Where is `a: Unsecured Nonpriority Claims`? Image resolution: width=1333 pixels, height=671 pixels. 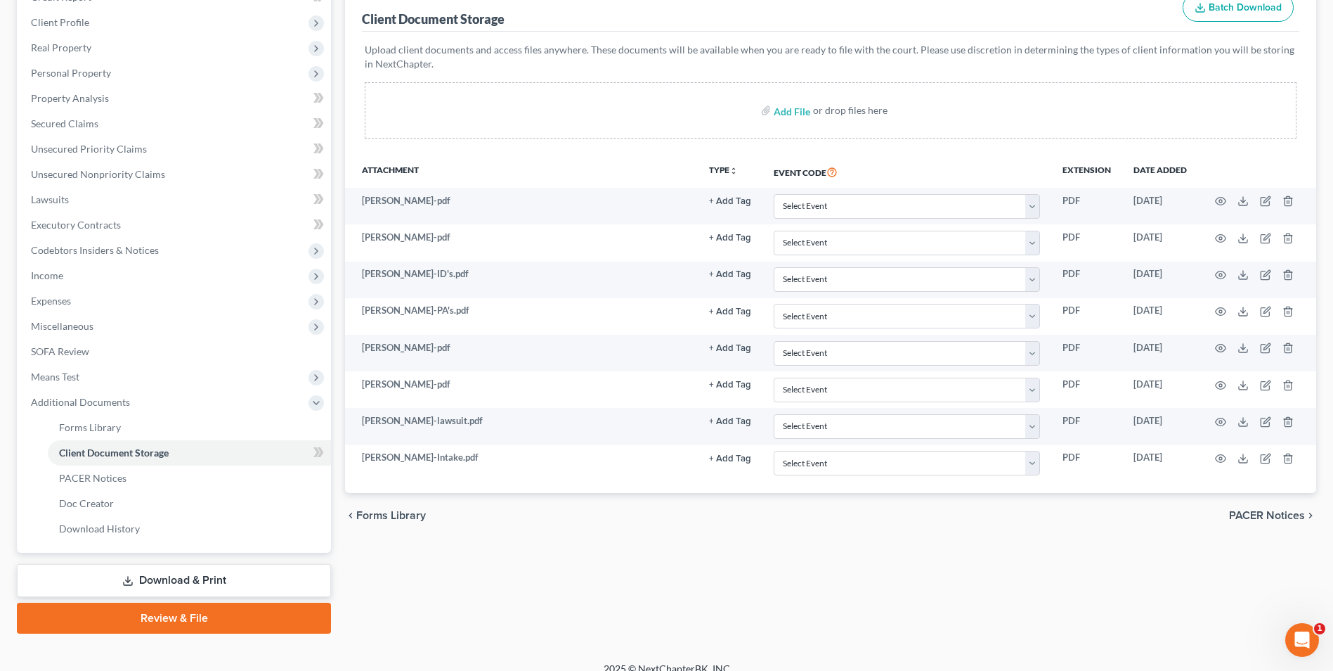
a: Unsecured Nonpriority Claims is located at coordinates (175, 174).